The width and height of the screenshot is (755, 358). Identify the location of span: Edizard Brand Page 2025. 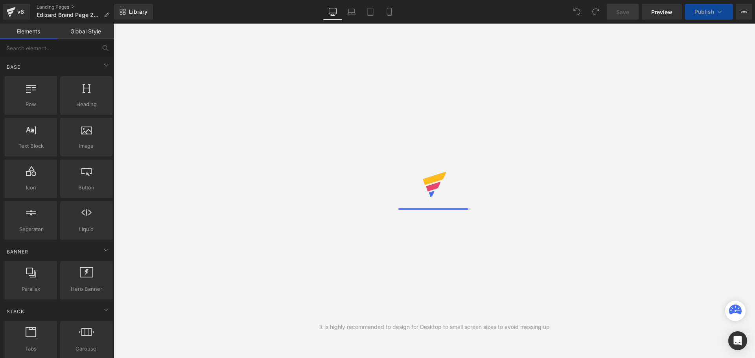
(68, 15).